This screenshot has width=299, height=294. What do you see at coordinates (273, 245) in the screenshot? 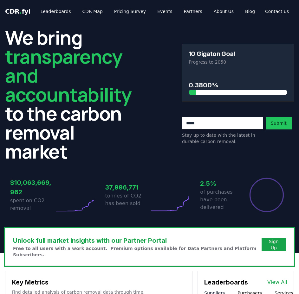
I see `a: Sign Up` at bounding box center [273, 245].